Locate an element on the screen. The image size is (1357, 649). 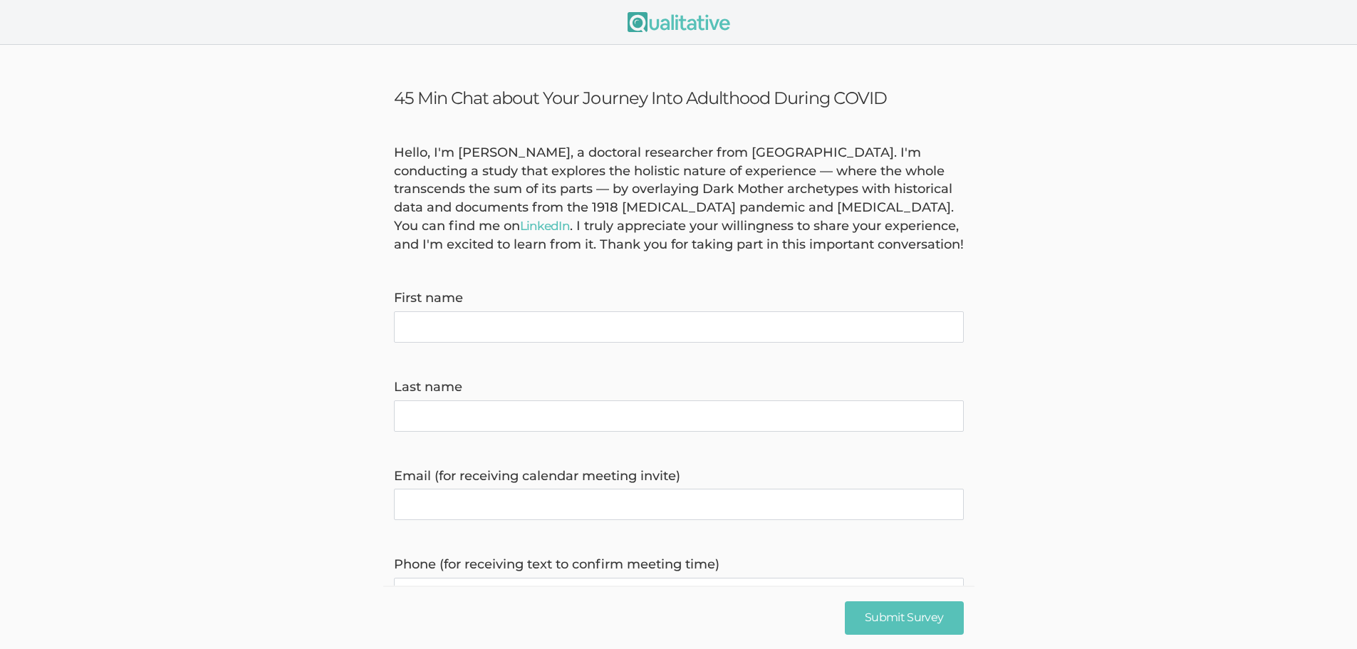
label: Email (for receiving calendar meeting invite) is located at coordinates (679, 476).